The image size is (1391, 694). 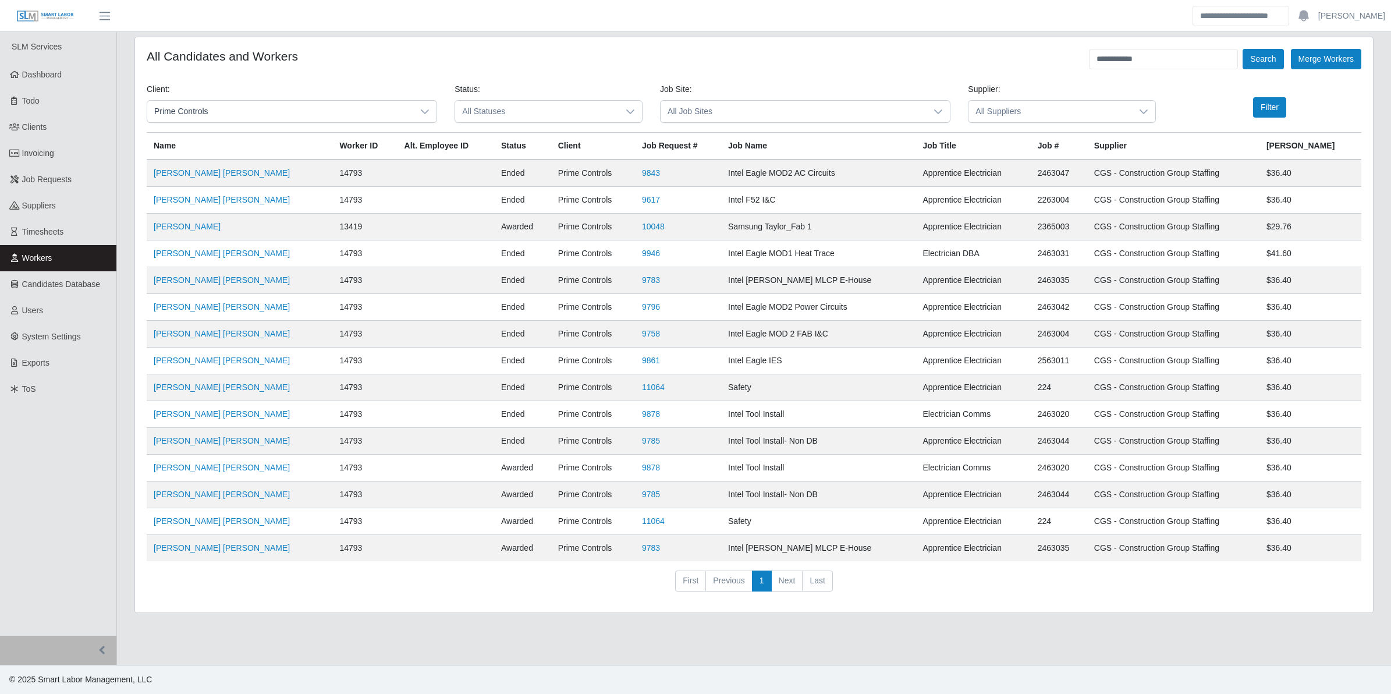 What do you see at coordinates (1050, 111) in the screenshot?
I see `span: All Suppliers` at bounding box center [1050, 111].